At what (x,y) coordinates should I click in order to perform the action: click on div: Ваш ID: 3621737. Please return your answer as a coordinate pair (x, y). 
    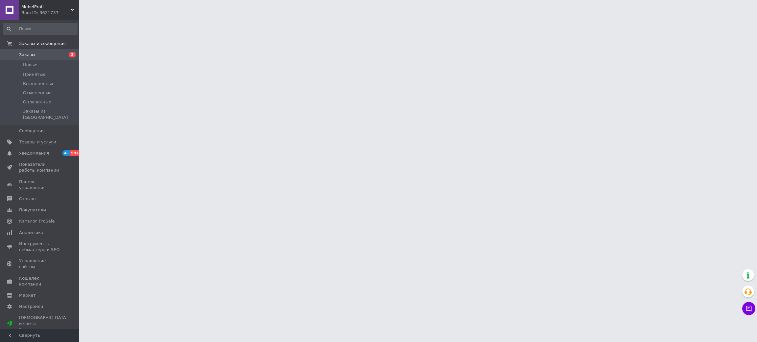
    Looking at the image, I should click on (50, 13).